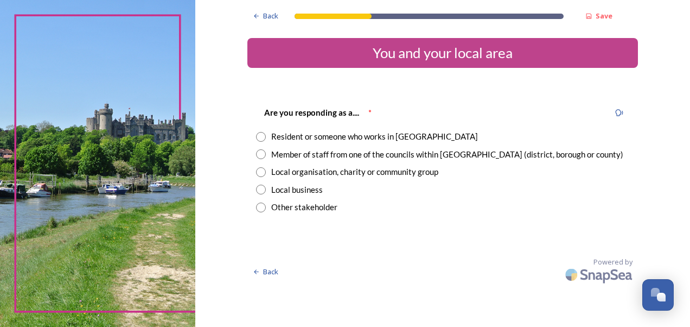 This screenshot has width=690, height=327. Describe the element at coordinates (304, 207) in the screenshot. I see `div: Other stakeholder` at that location.